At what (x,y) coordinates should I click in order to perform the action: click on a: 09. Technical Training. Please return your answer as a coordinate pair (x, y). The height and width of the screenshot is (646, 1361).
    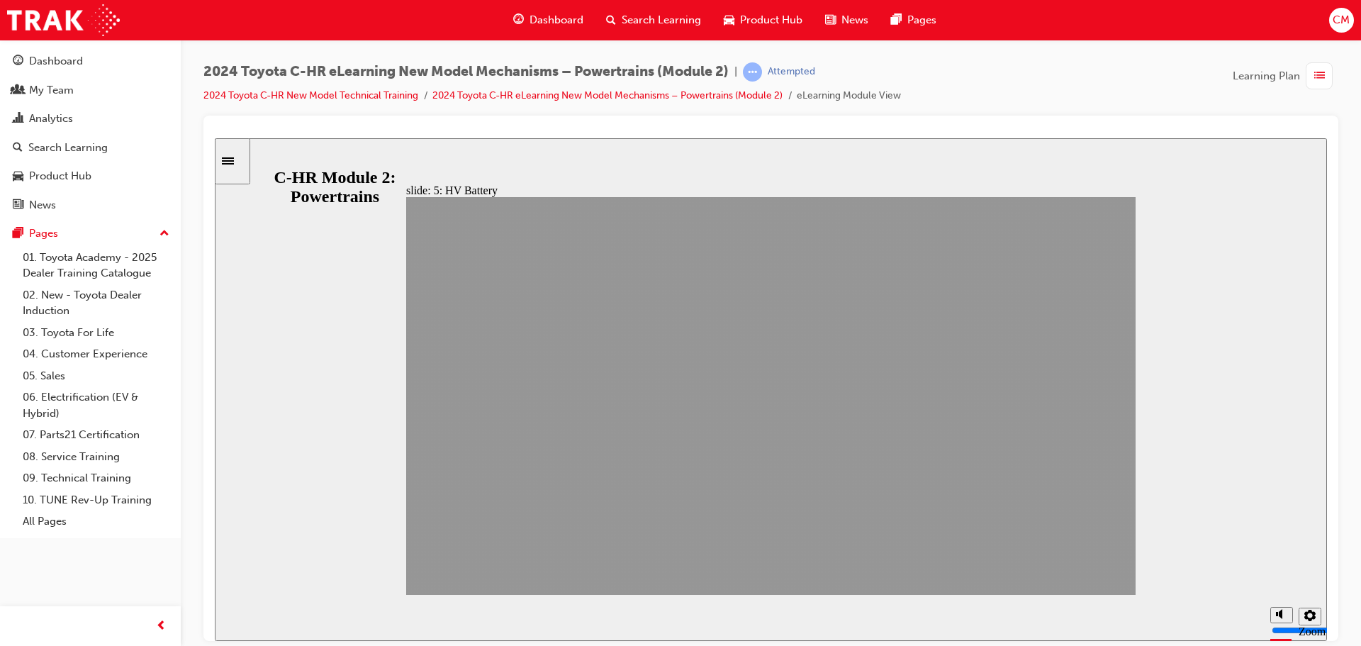
    Looking at the image, I should click on (96, 478).